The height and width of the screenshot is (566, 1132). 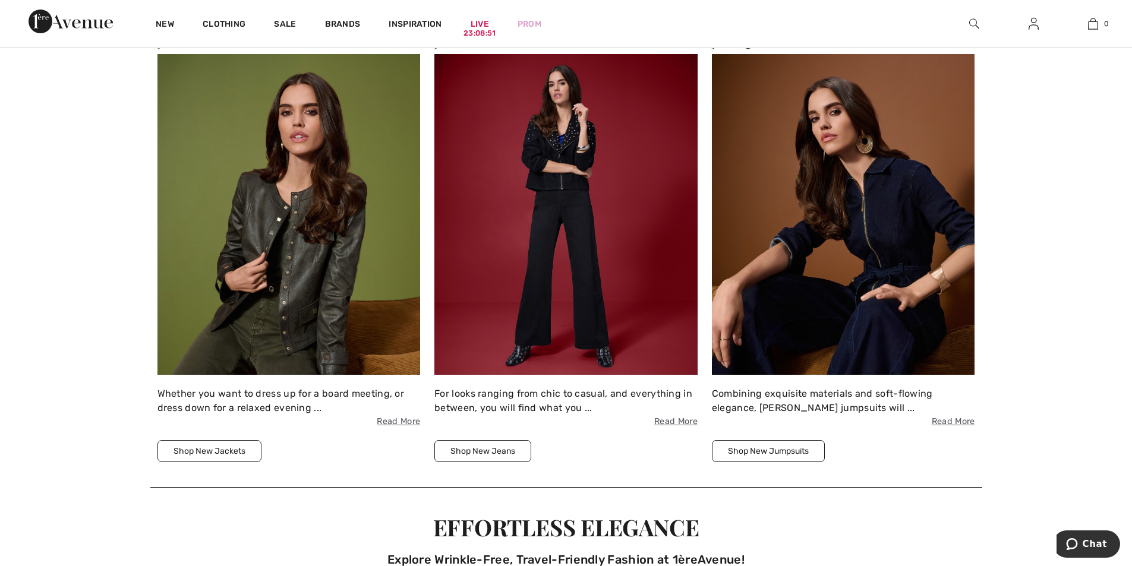 What do you see at coordinates (566, 528) in the screenshot?
I see `div: Effortless Elegance` at bounding box center [566, 528].